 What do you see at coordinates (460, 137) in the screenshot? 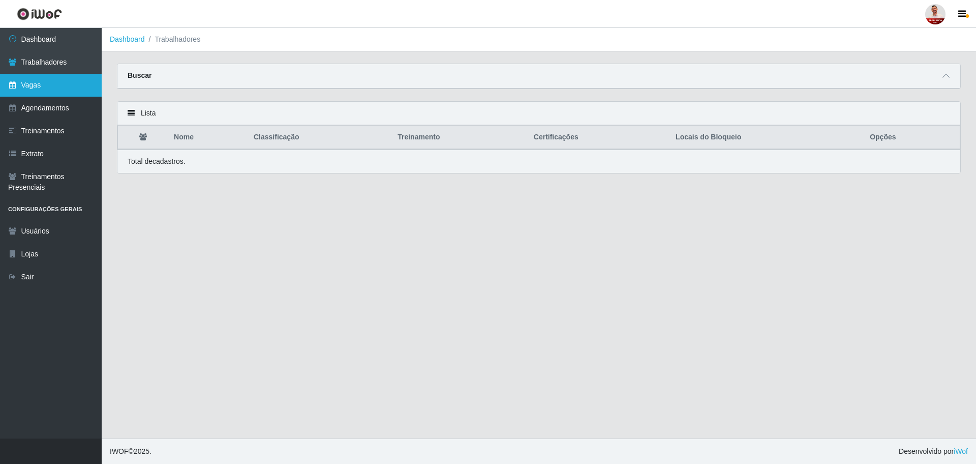
I see `th: Treinamento` at bounding box center [460, 137].